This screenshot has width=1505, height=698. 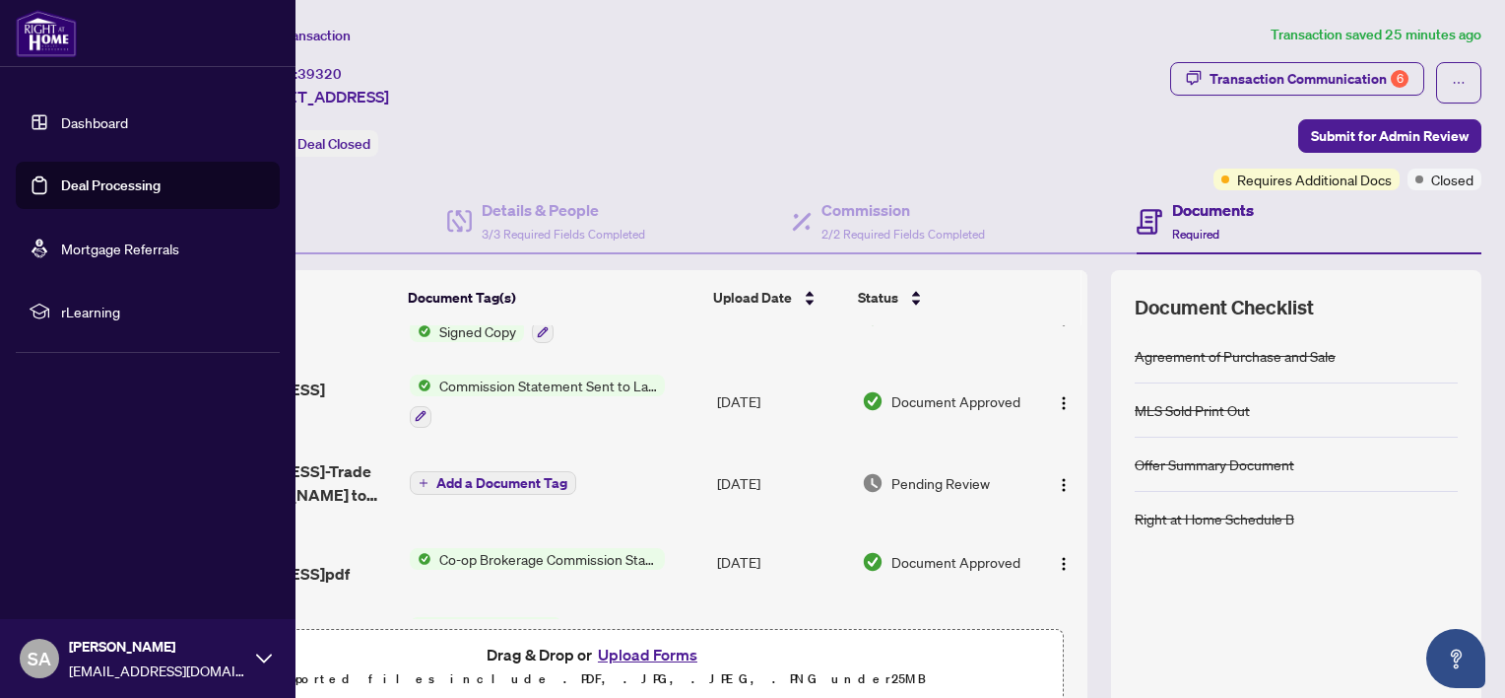 What do you see at coordinates (564, 210) in the screenshot?
I see `h4: Details & People` at bounding box center [564, 210].